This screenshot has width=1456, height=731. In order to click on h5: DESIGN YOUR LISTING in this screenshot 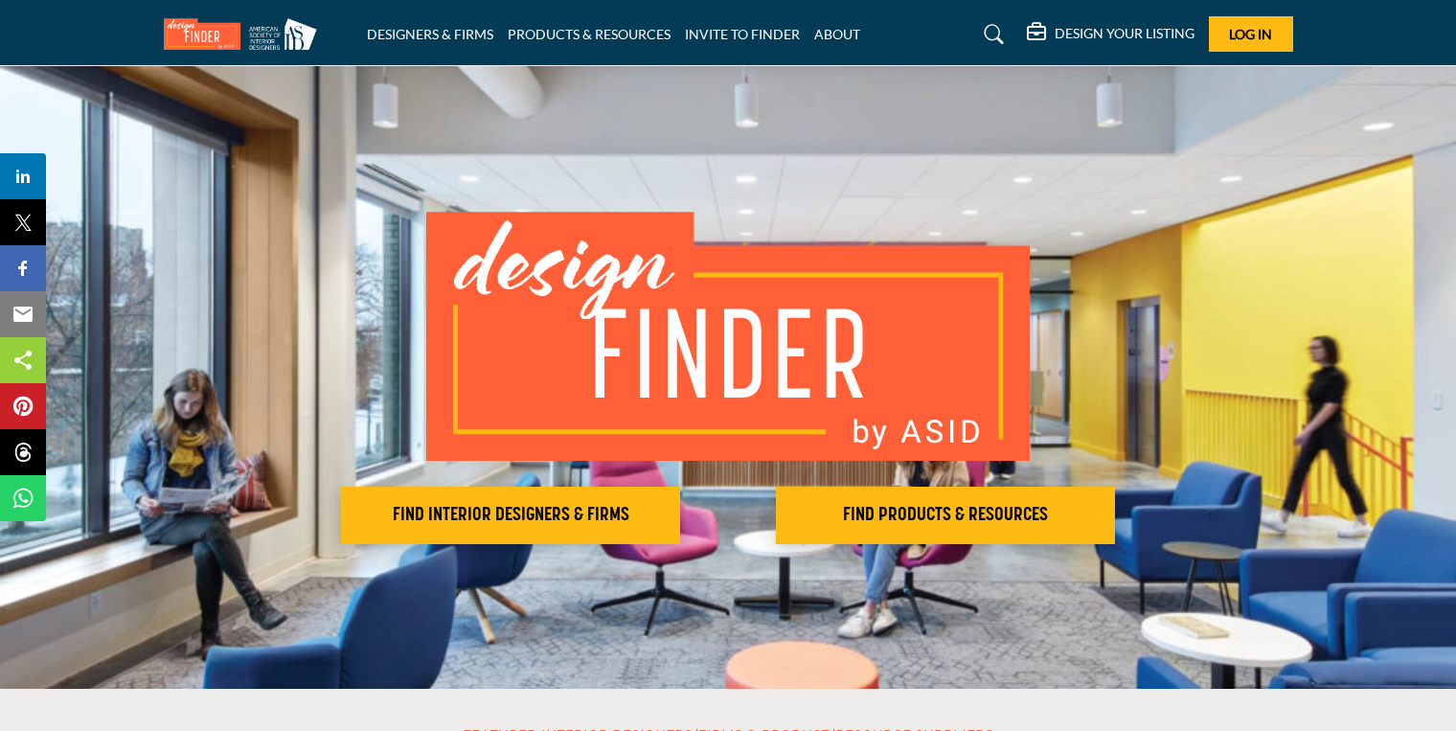, I will do `click(1125, 34)`.